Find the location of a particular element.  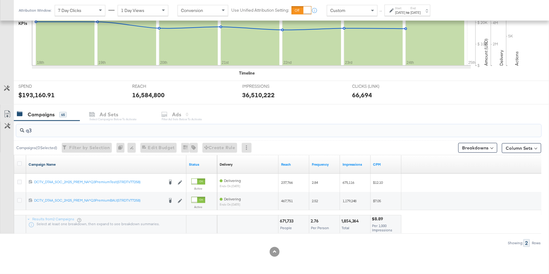

div: Rows is located at coordinates (536, 244).